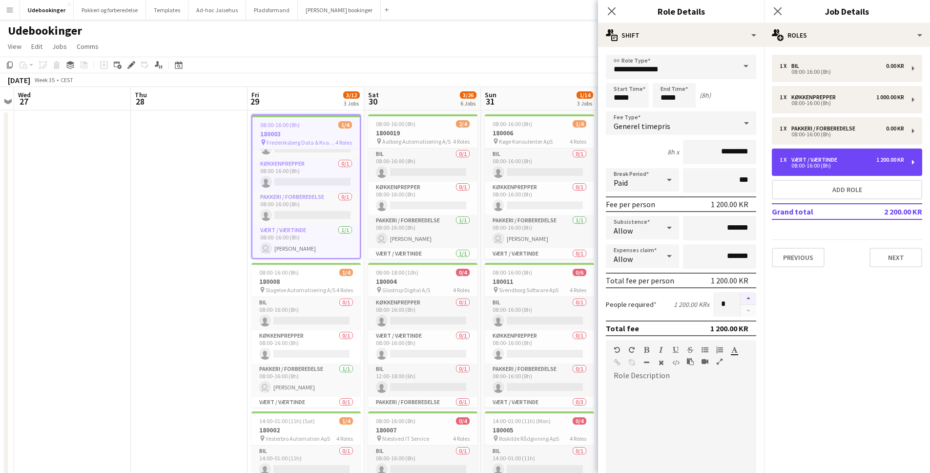  Describe the element at coordinates (306, 335) in the screenshot. I see `div: 08:00-16:00 (8h)1/4180008 Slagelse Automatisering A/S4 RolesBil0/108:00-16:00 (8h) Køkkenprepper0...` at that location.